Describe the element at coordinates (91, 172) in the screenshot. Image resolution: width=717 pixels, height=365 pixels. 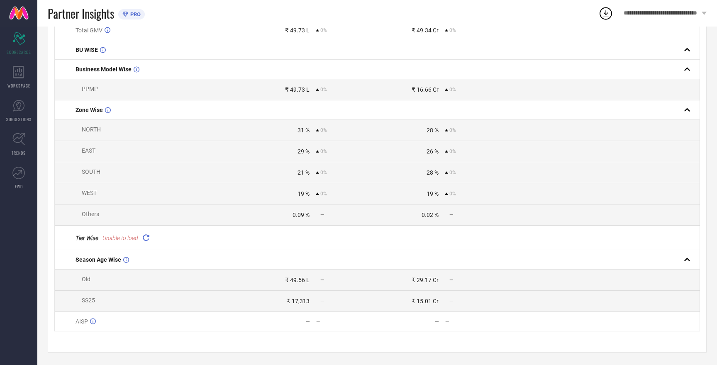
I see `span: SOUTH` at that location.